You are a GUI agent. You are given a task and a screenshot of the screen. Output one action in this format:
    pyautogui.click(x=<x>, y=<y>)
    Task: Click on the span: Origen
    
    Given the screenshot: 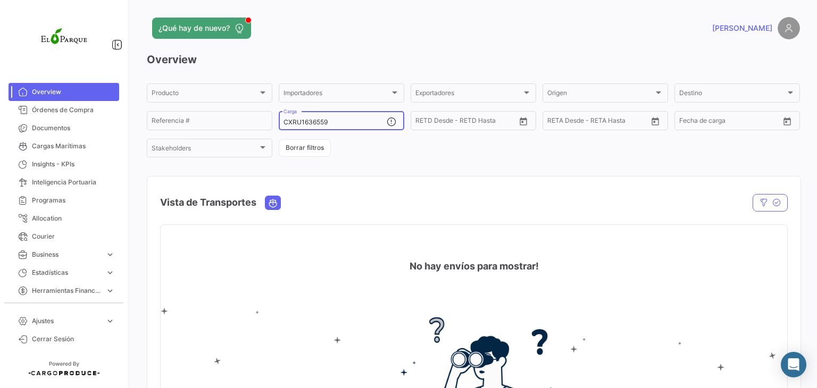 What is the action you would take?
    pyautogui.click(x=601, y=95)
    